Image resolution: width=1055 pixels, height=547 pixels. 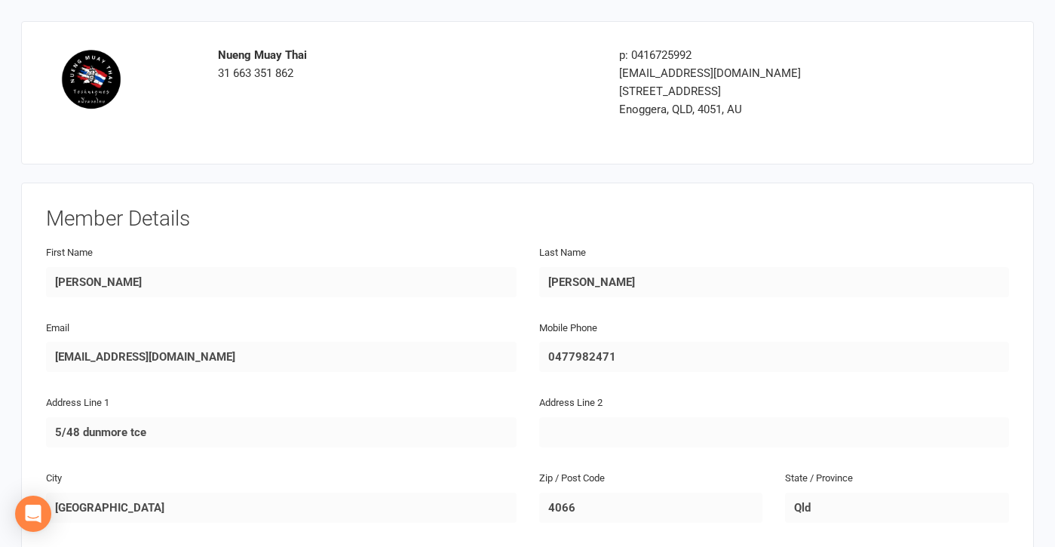 What do you see at coordinates (769, 55) in the screenshot?
I see `div: p: 0416725992` at bounding box center [769, 55].